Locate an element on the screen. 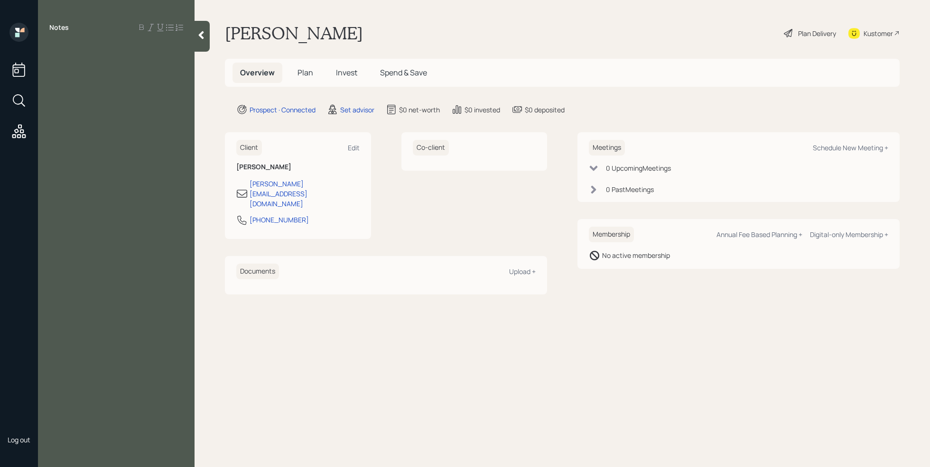 The image size is (930, 467). div: Digital-only Membership + is located at coordinates (849, 234).